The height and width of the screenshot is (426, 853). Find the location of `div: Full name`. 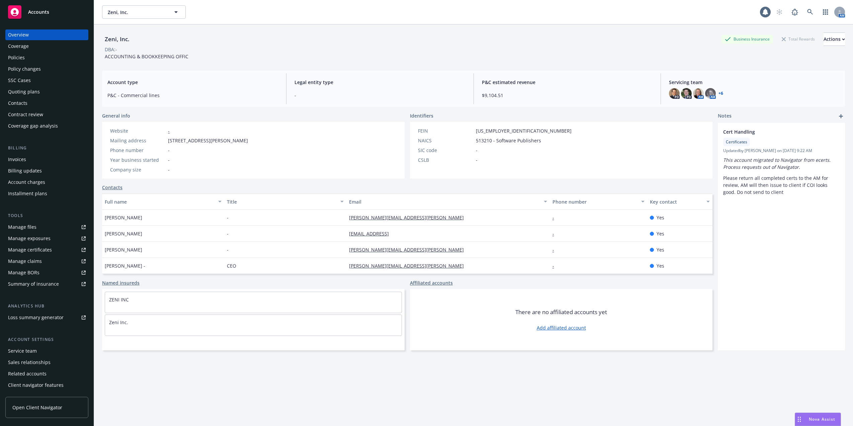

div: Full name is located at coordinates (159, 201).